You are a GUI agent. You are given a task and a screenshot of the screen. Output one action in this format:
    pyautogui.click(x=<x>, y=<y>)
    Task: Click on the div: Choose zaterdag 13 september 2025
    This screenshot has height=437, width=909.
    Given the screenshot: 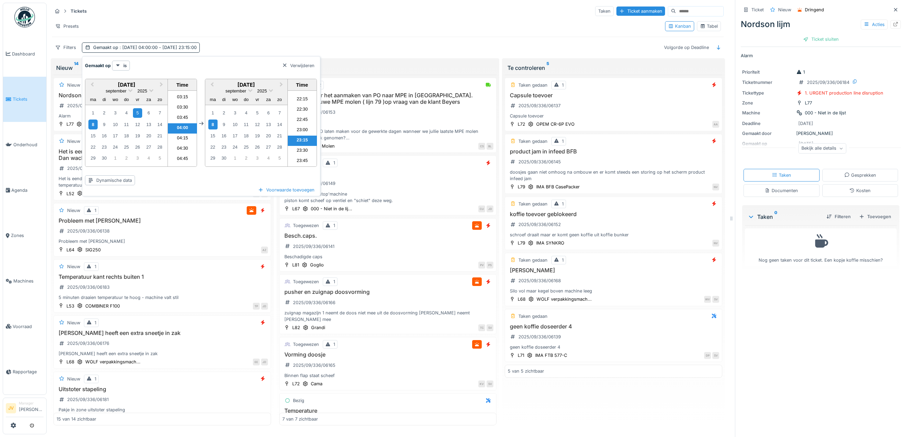 What is the action you would take?
    pyautogui.click(x=268, y=124)
    